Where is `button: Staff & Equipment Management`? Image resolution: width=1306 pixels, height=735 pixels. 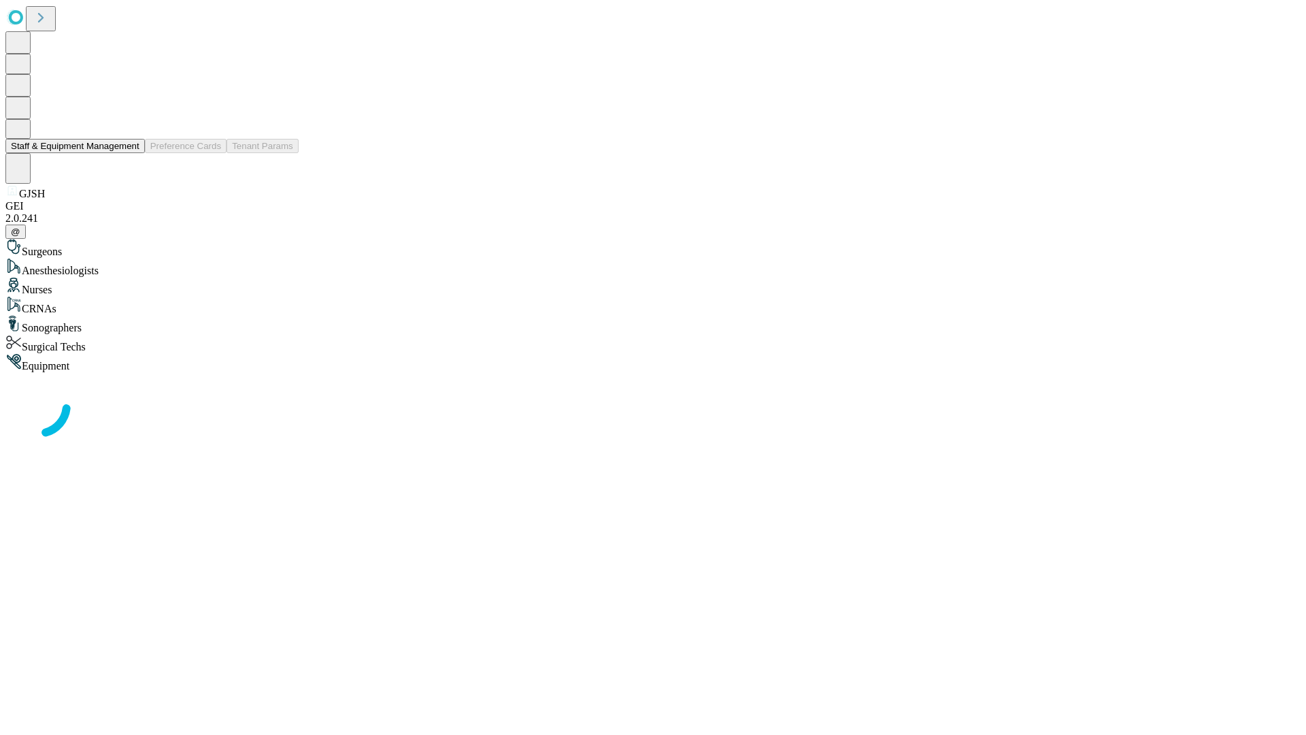
button: Staff & Equipment Management is located at coordinates (75, 146).